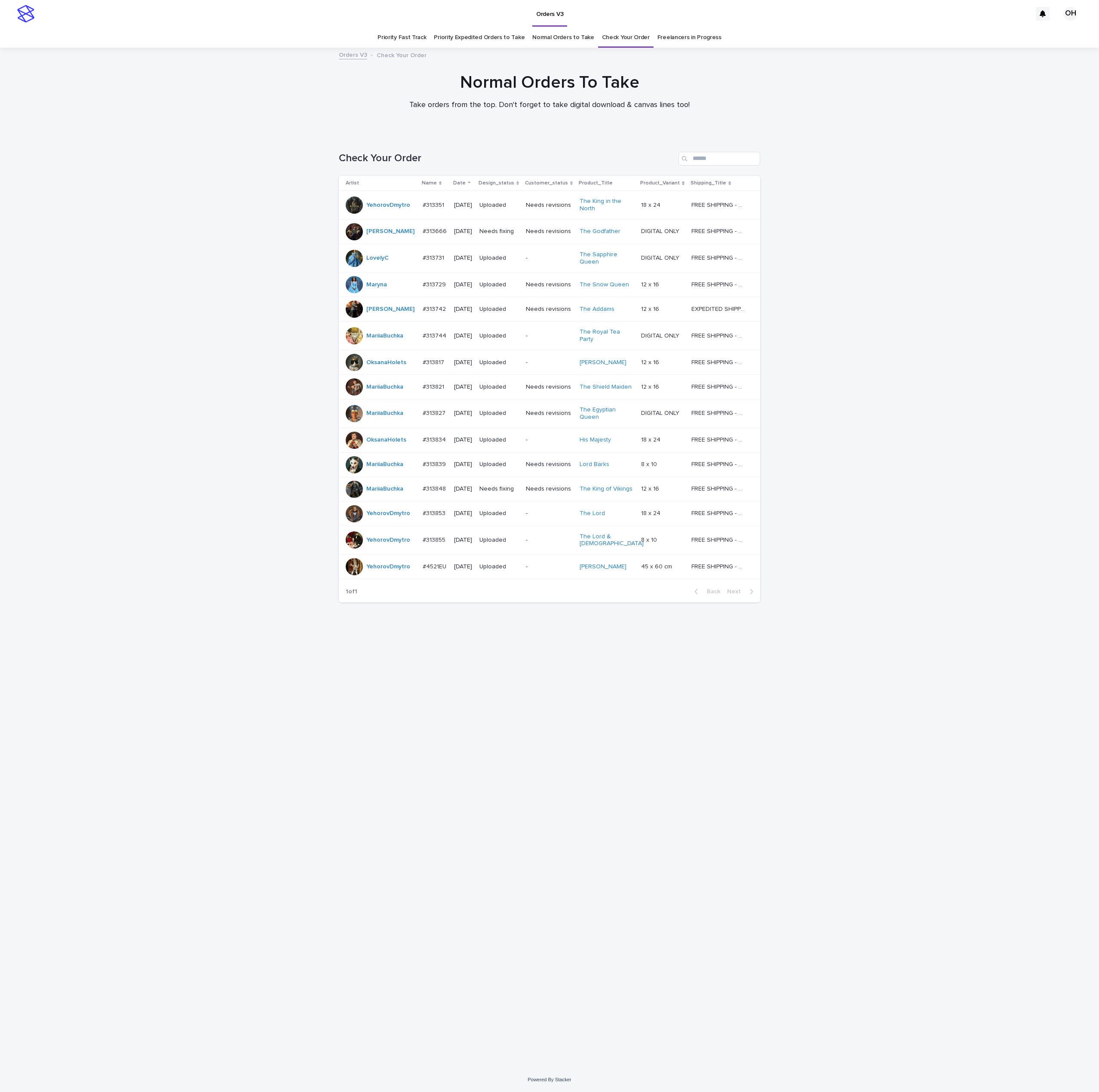 The width and height of the screenshot is (1099, 1092). What do you see at coordinates (657, 566) in the screenshot?
I see `p: 45 x 60 cm` at bounding box center [657, 566].